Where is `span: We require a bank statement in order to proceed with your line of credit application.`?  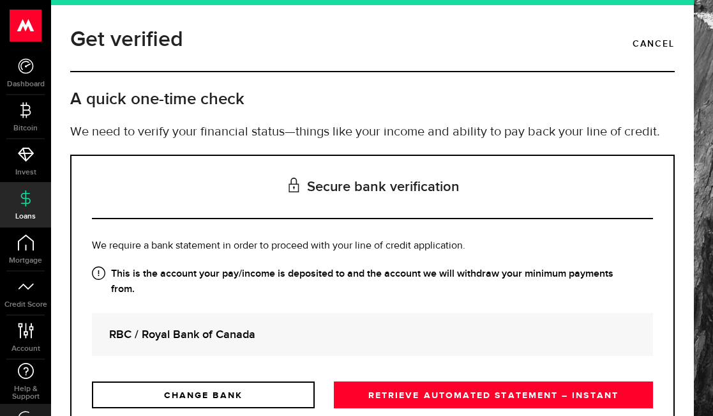
span: We require a bank statement in order to proceed with your line of credit application. is located at coordinates (278, 246).